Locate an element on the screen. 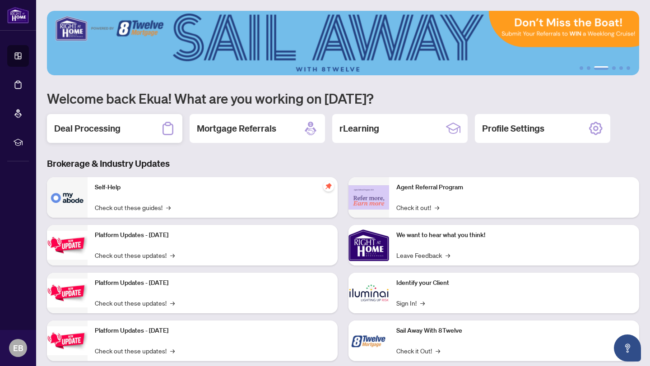 This screenshot has height=366, width=650. img: Self-Help is located at coordinates (67, 198).